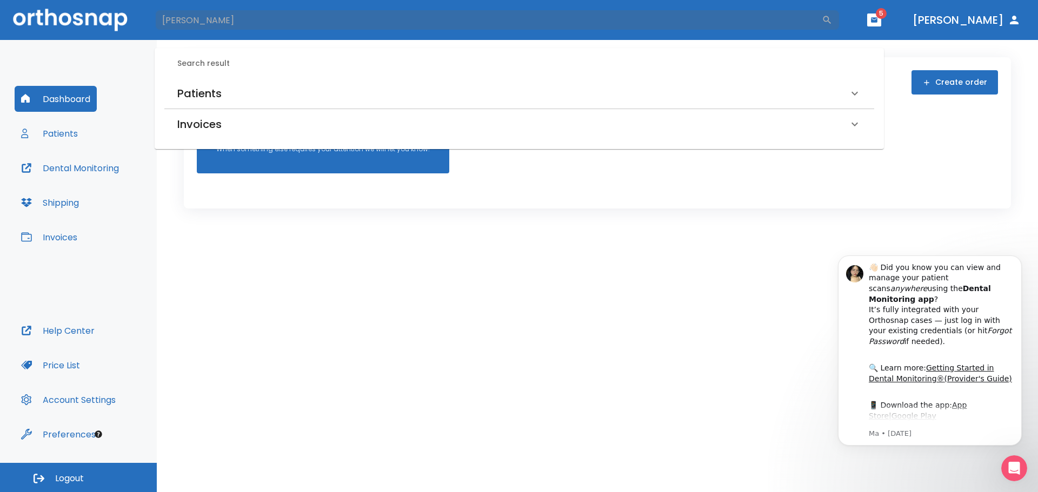  I want to click on button: Preferences, so click(58, 434).